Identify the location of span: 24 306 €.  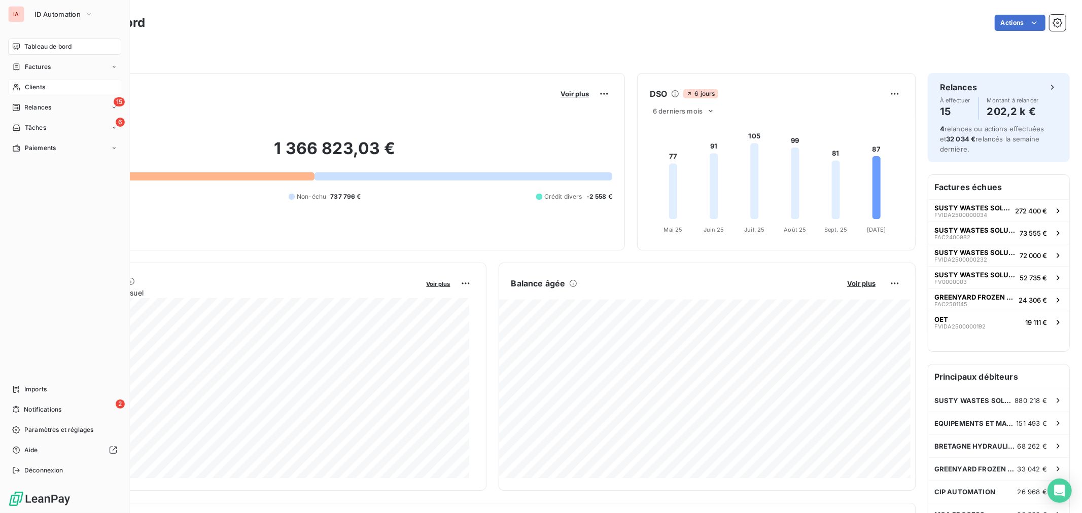
(1033, 300).